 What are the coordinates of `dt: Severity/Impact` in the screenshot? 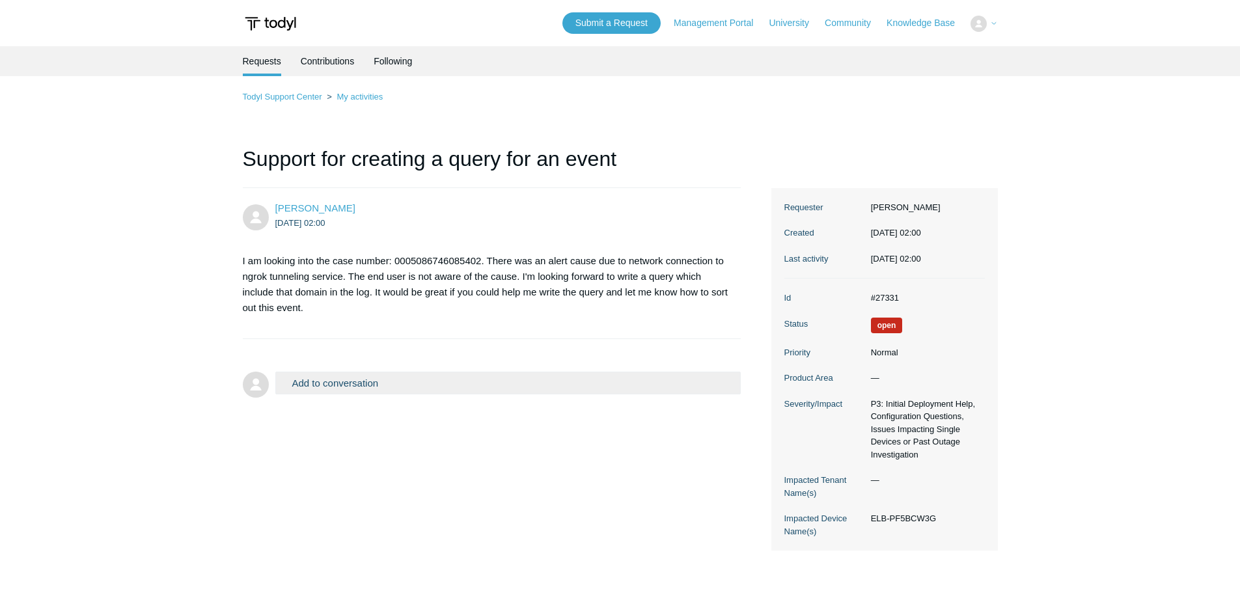 It's located at (824, 404).